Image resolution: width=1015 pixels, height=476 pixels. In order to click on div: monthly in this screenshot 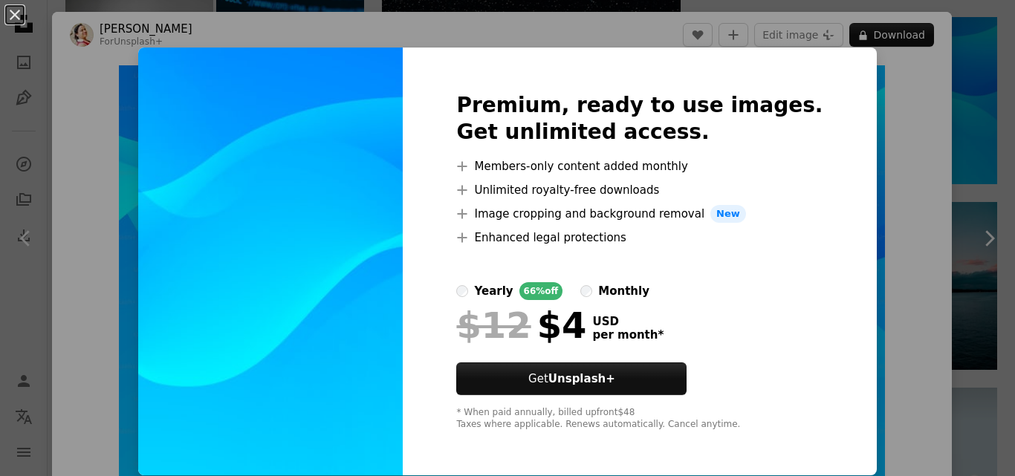, I will do `click(624, 291)`.